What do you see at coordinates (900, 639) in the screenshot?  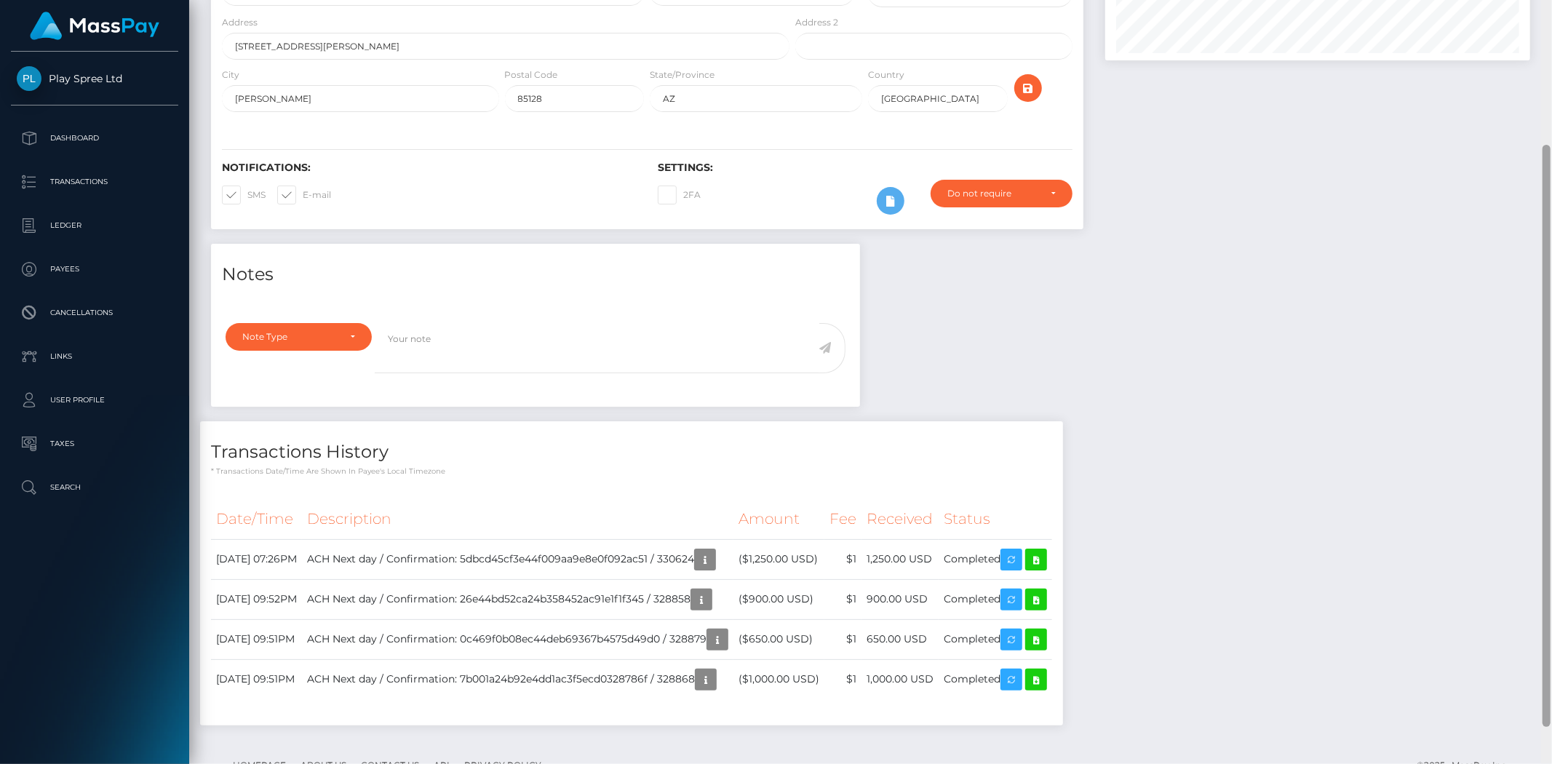 I see `td: 650.00 USD` at bounding box center [900, 639].